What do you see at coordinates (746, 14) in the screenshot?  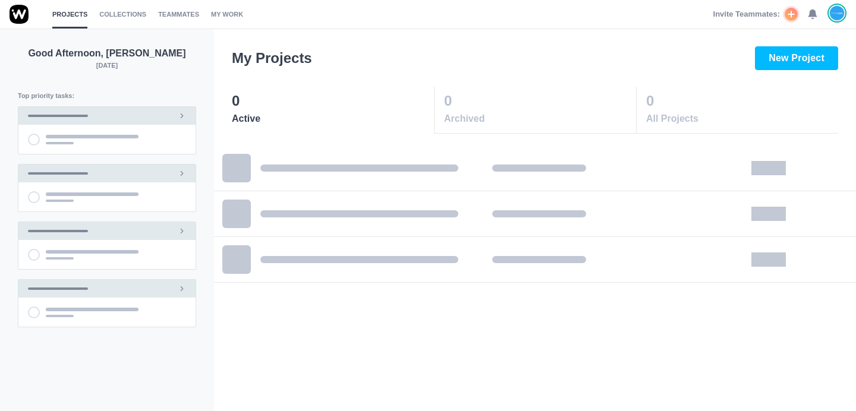 I see `span: Invite Teammates:` at bounding box center [746, 14].